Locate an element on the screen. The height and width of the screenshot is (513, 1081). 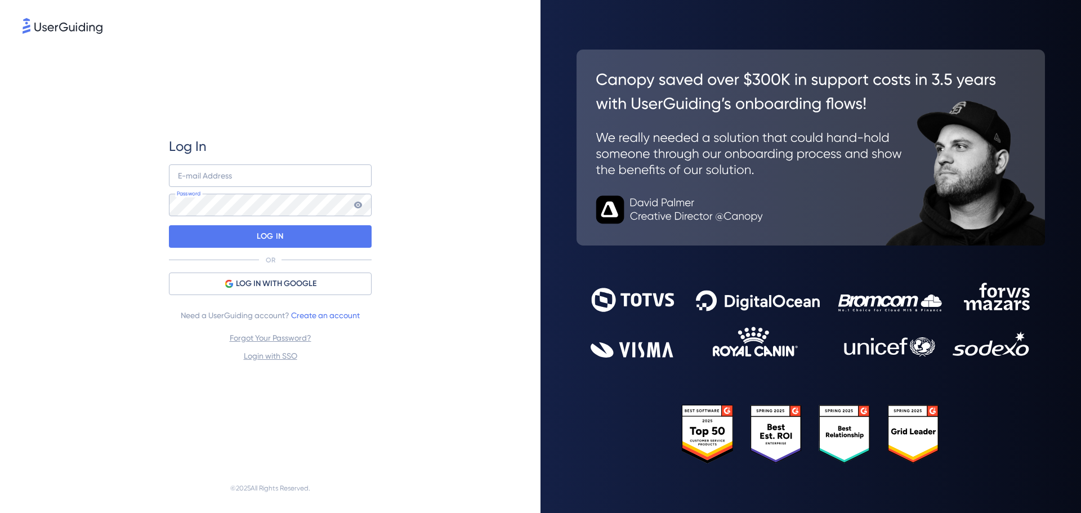
a: Forgot Your Password? is located at coordinates (270, 338).